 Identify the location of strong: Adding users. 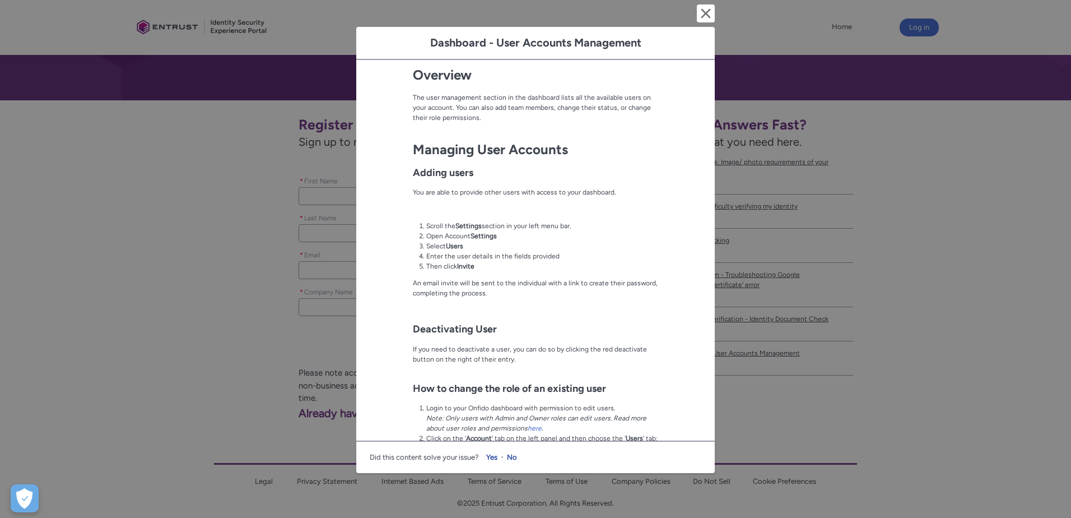
(443, 173).